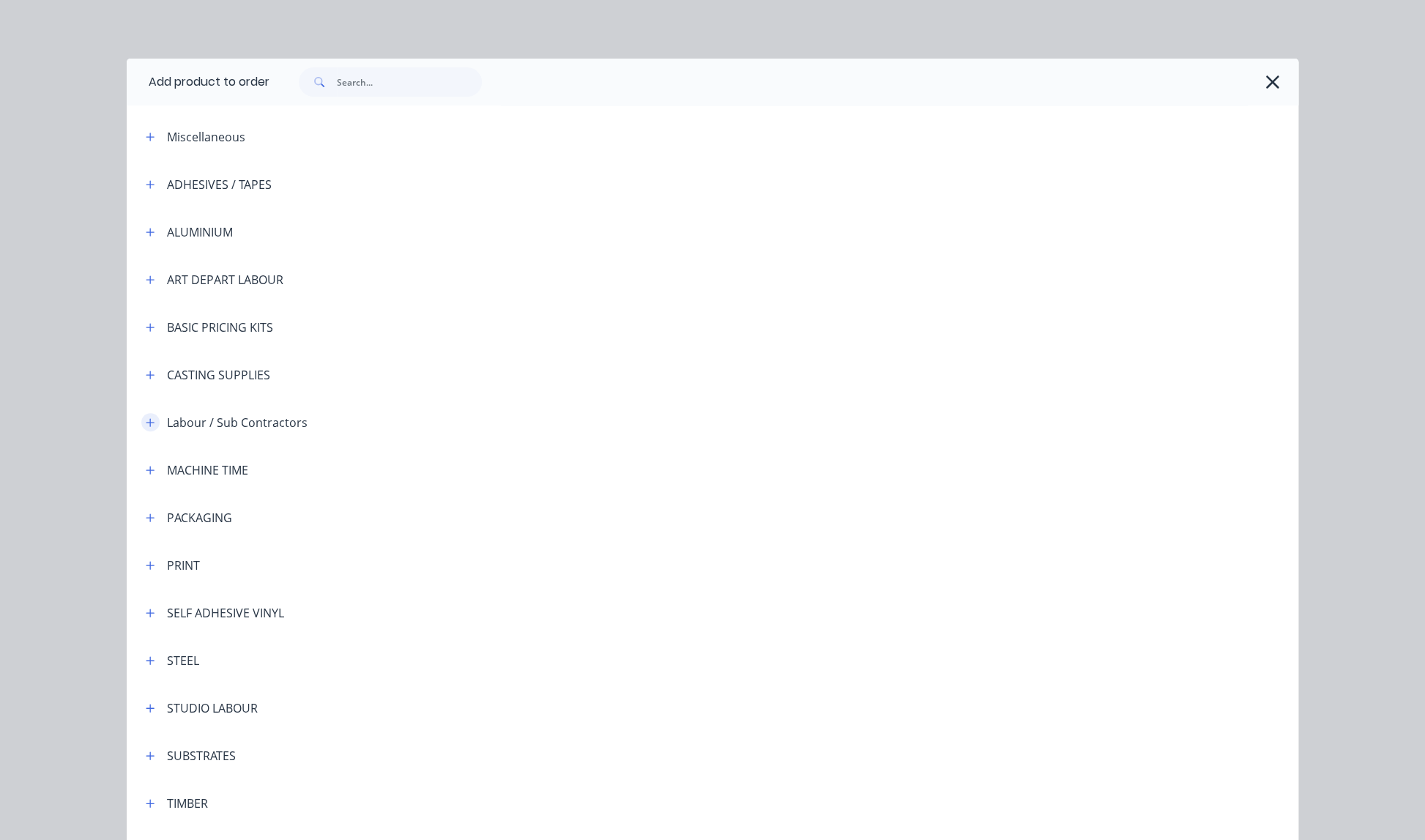  Describe the element at coordinates (410, 82) in the screenshot. I see `input: Search...` at that location.